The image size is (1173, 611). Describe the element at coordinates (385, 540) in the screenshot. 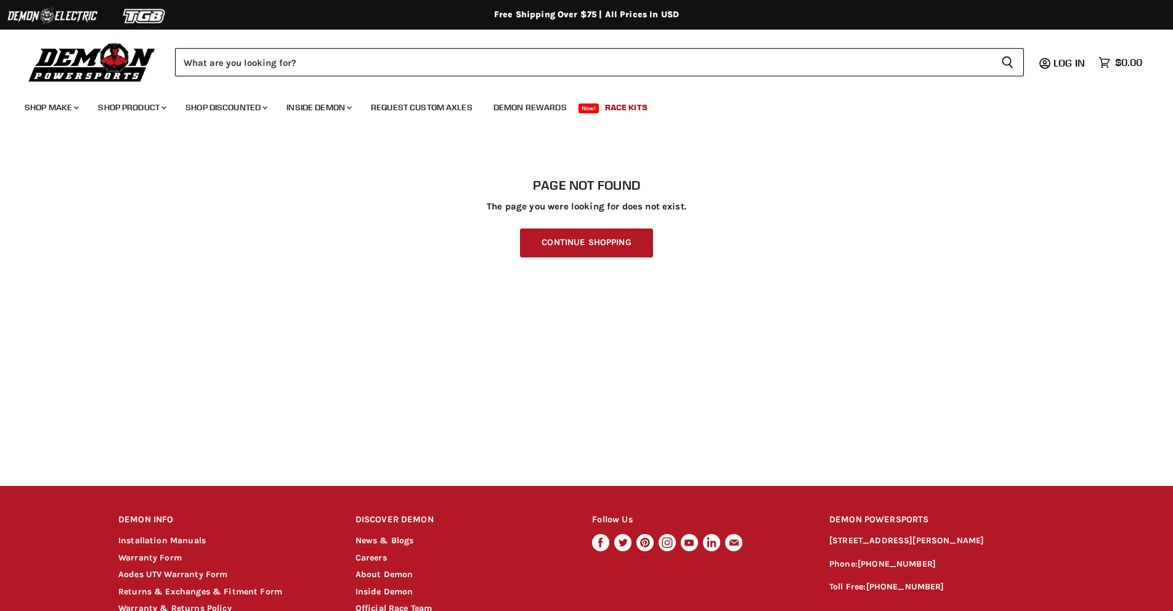

I see `a: News & Blogs` at that location.